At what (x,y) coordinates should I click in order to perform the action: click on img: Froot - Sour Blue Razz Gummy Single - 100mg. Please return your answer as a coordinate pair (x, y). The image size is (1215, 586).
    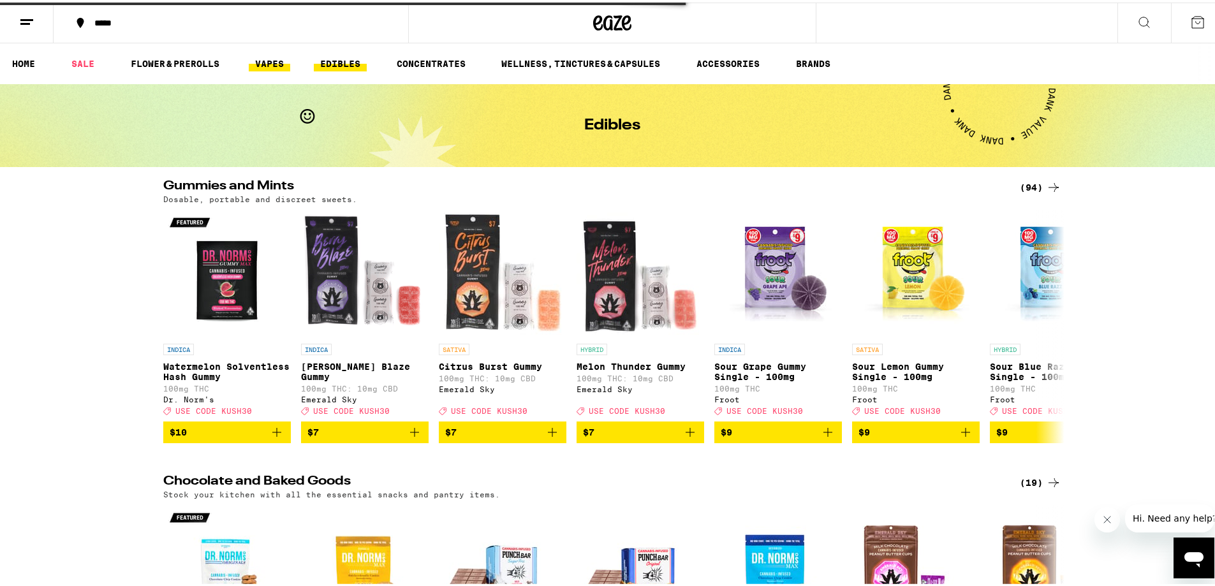
    Looking at the image, I should click on (1053, 271).